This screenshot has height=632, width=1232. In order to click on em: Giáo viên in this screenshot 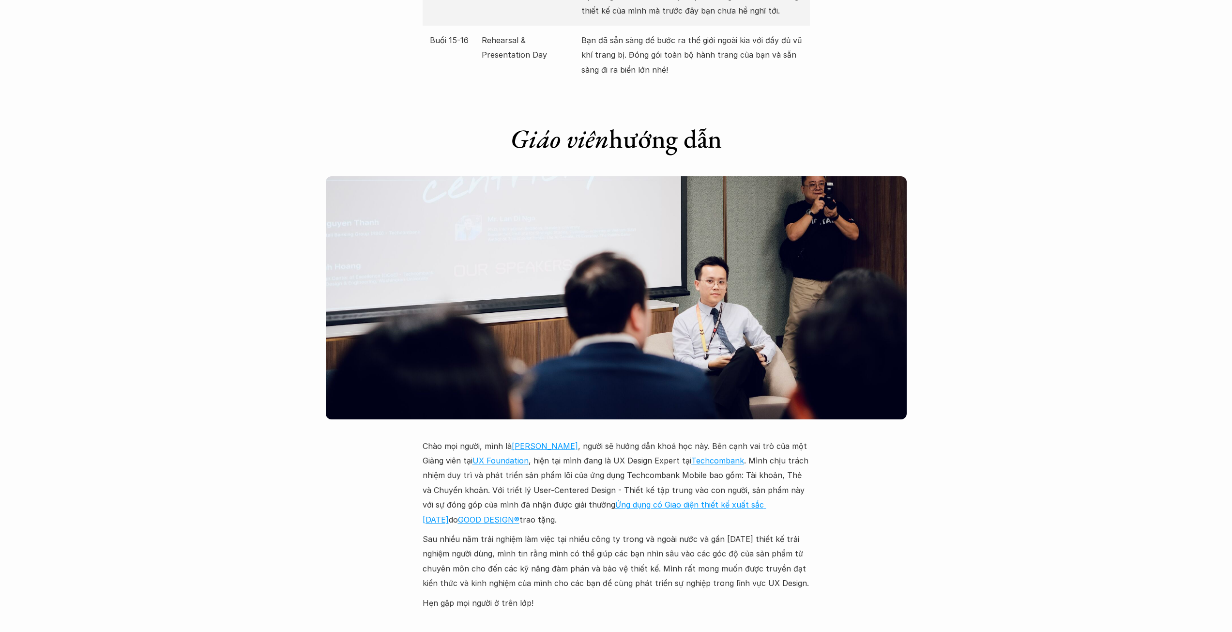, I will do `click(560, 138)`.